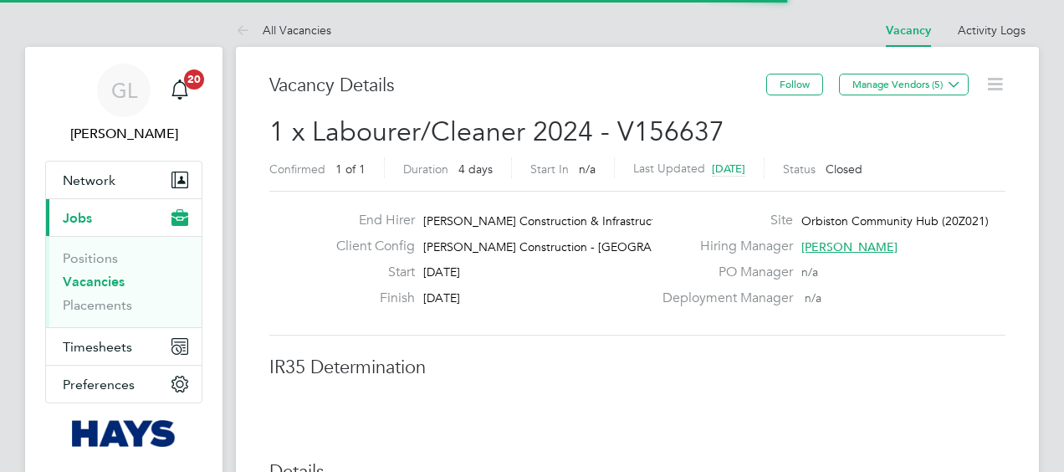  What do you see at coordinates (97, 305) in the screenshot?
I see `a: Placements` at bounding box center [97, 305].